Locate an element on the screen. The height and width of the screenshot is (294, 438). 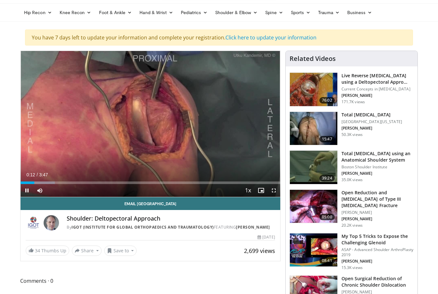
img: 38824_0000_3.png.150x105_q85_crop-smart_upscale.jpg is located at coordinates (314, 167).